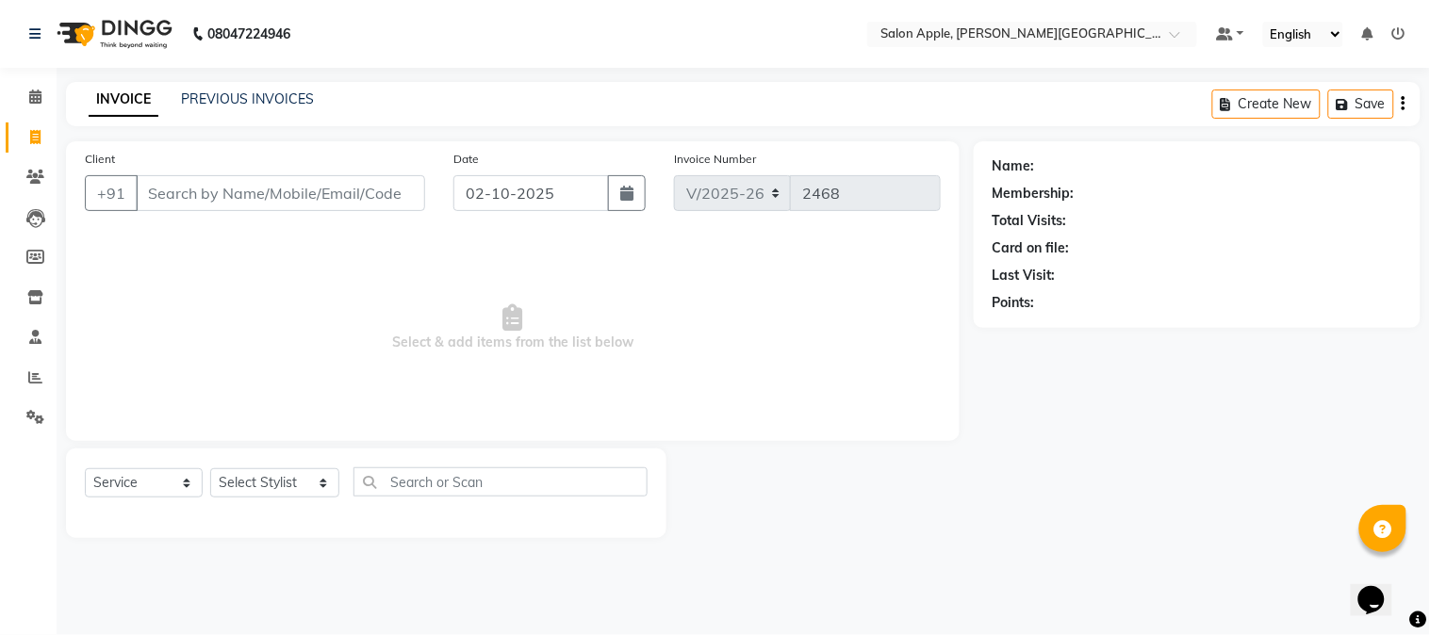 The height and width of the screenshot is (635, 1430). What do you see at coordinates (1030, 221) in the screenshot?
I see `div: Total Visits:` at bounding box center [1030, 221].